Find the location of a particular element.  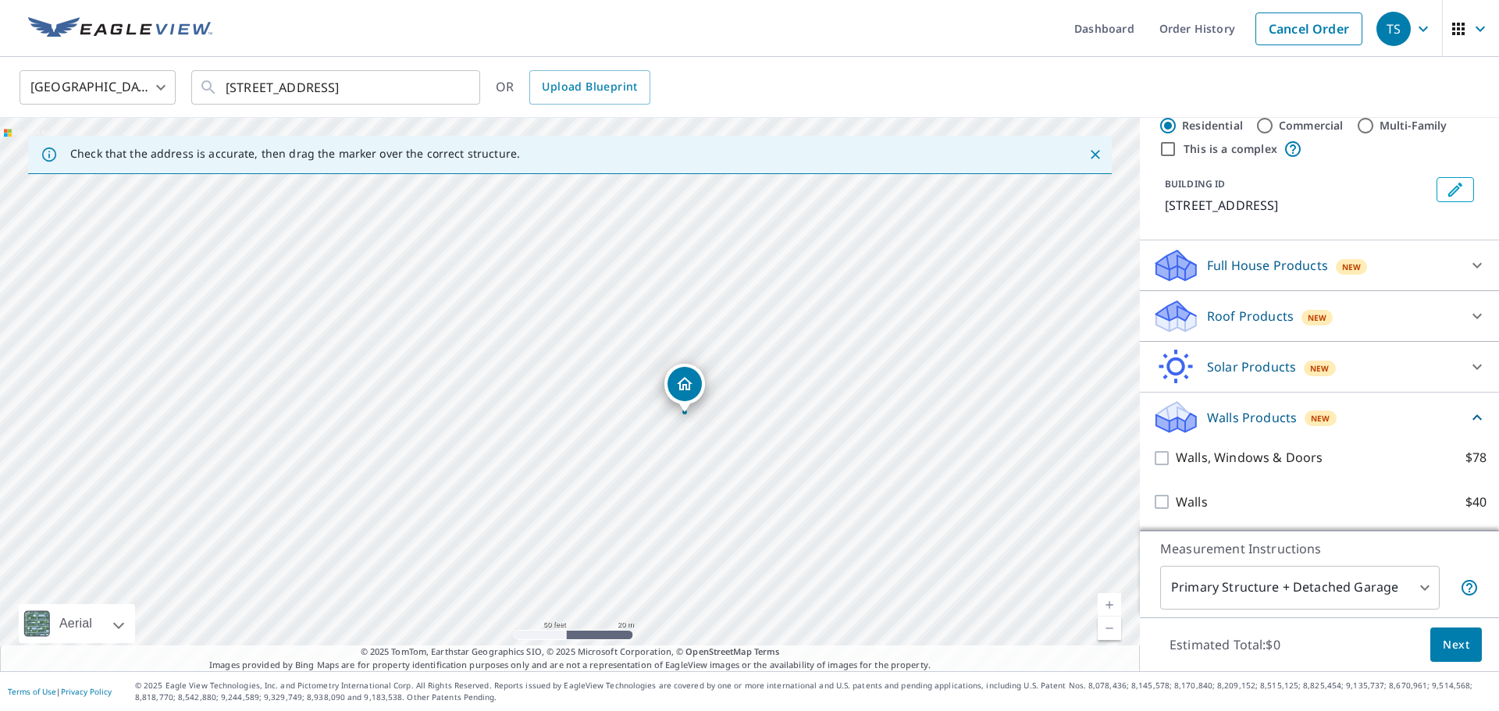

a: Cancel Order is located at coordinates (1308, 29).